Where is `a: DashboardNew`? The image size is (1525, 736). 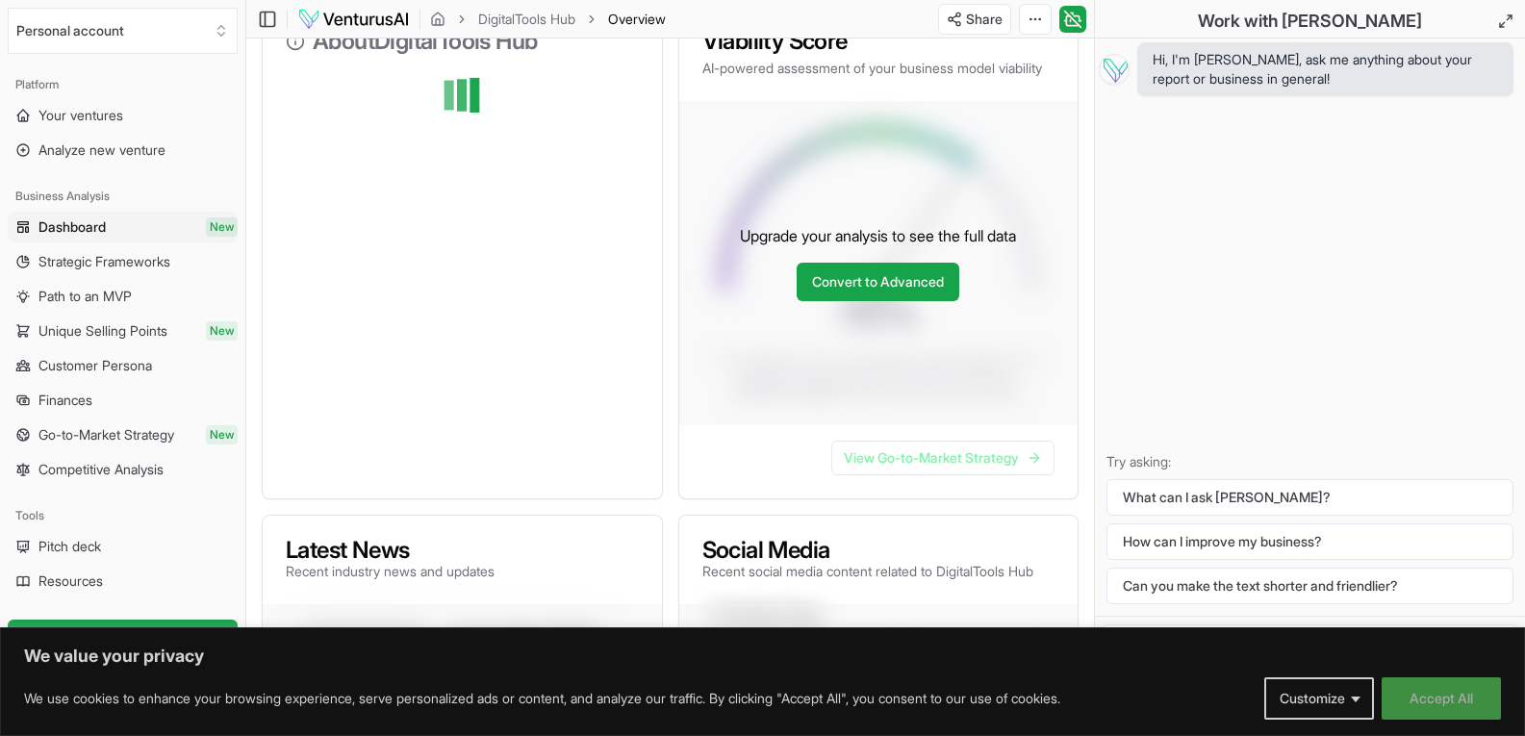 a: DashboardNew is located at coordinates (122, 227).